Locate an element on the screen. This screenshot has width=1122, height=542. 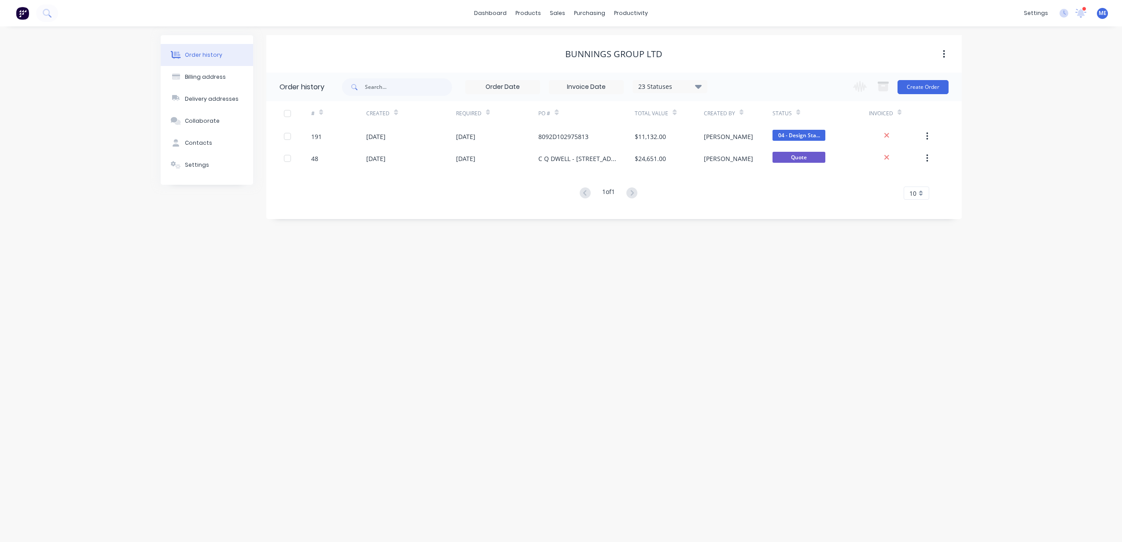
button: Settings is located at coordinates (207, 165).